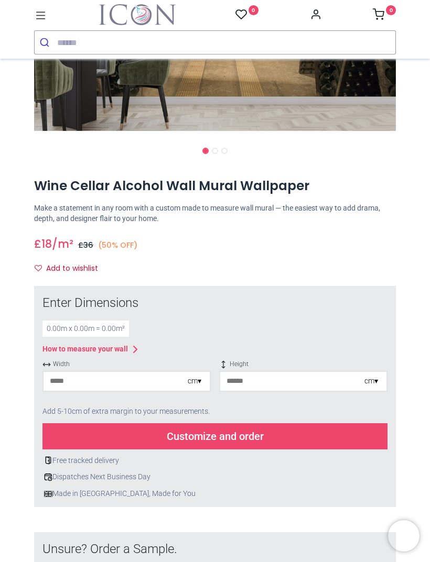  What do you see at coordinates (38, 268) in the screenshot?
I see `i: Add to wishlist` at bounding box center [38, 268].